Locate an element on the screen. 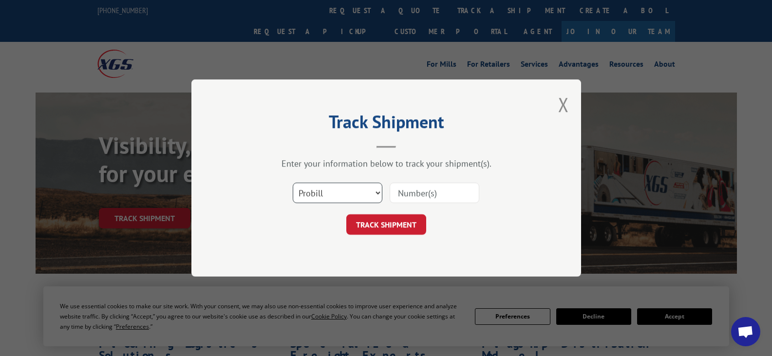 Image resolution: width=772 pixels, height=356 pixels. input: Number(s) is located at coordinates (435, 193).